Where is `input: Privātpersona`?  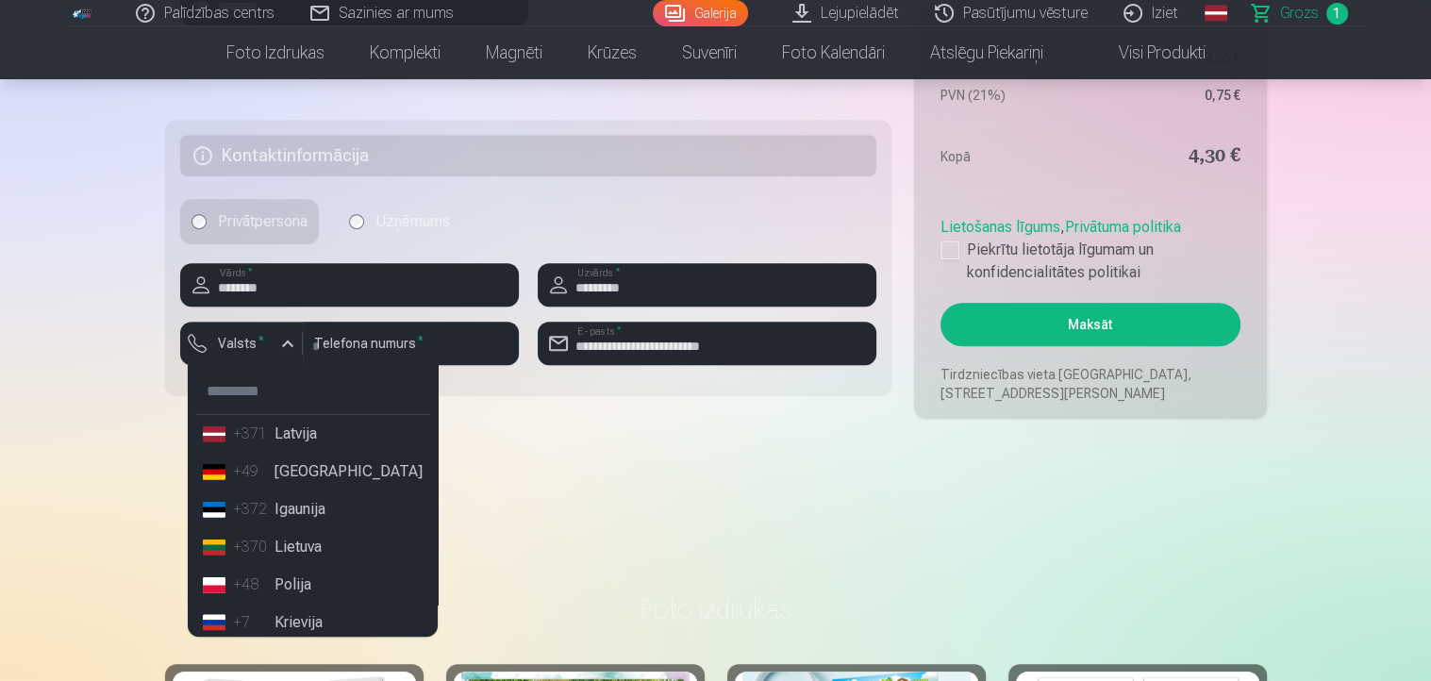
input: Privātpersona is located at coordinates (199, 222).